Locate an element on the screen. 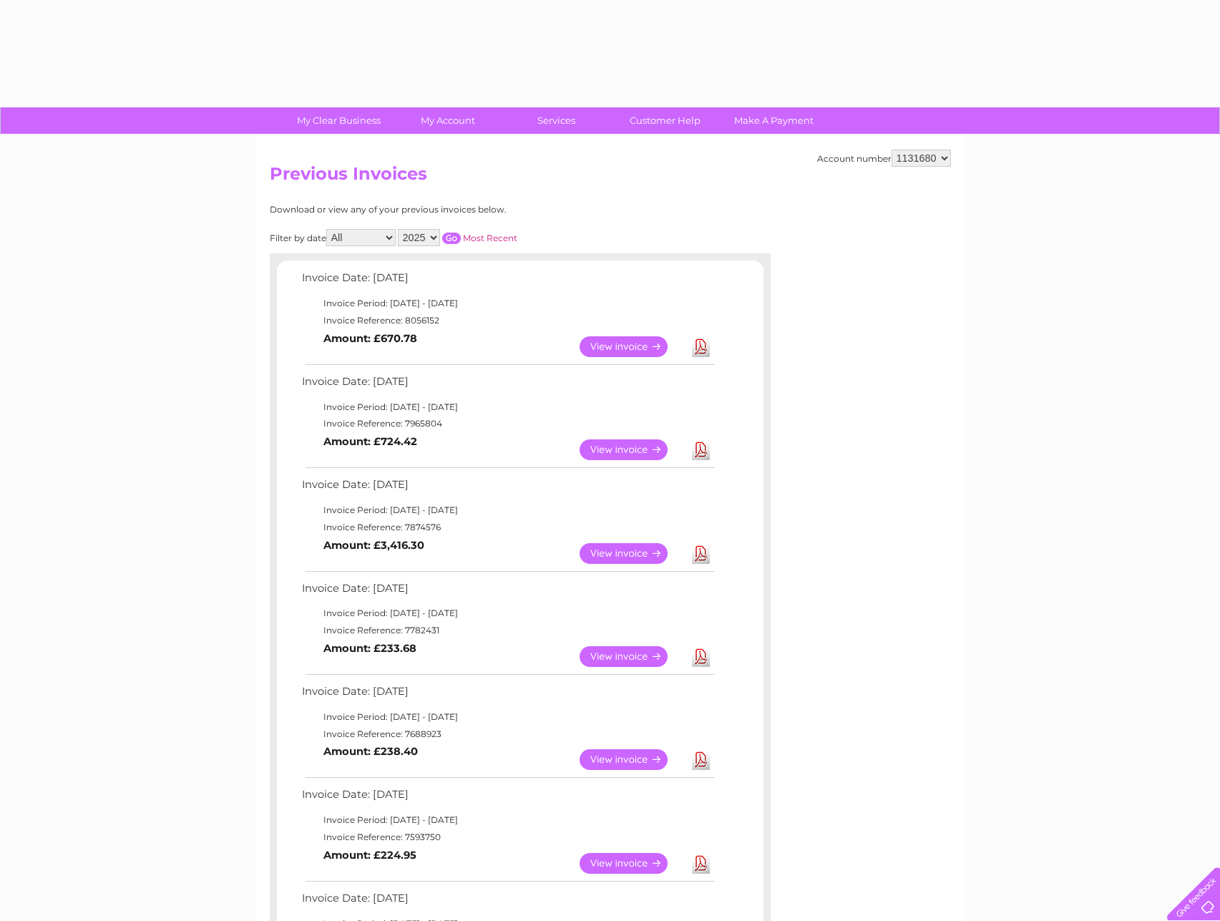 The height and width of the screenshot is (921, 1220). td: Invoice Reference: 8056152 is located at coordinates (507, 321).